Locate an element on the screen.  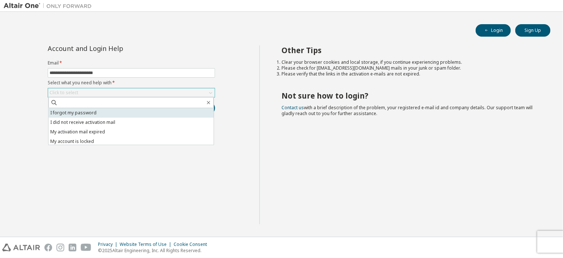
img: altair_logo.svg is located at coordinates (21, 248).